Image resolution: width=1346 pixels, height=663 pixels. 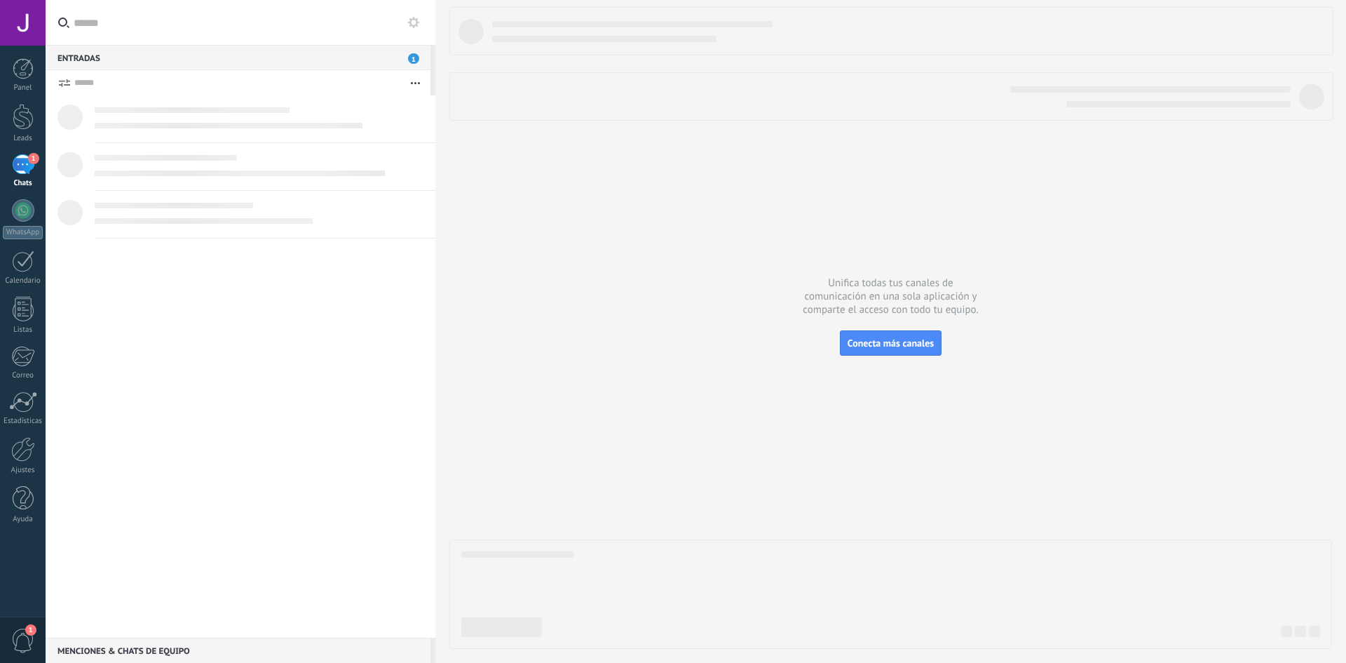 I want to click on div: Listas, so click(x=23, y=330).